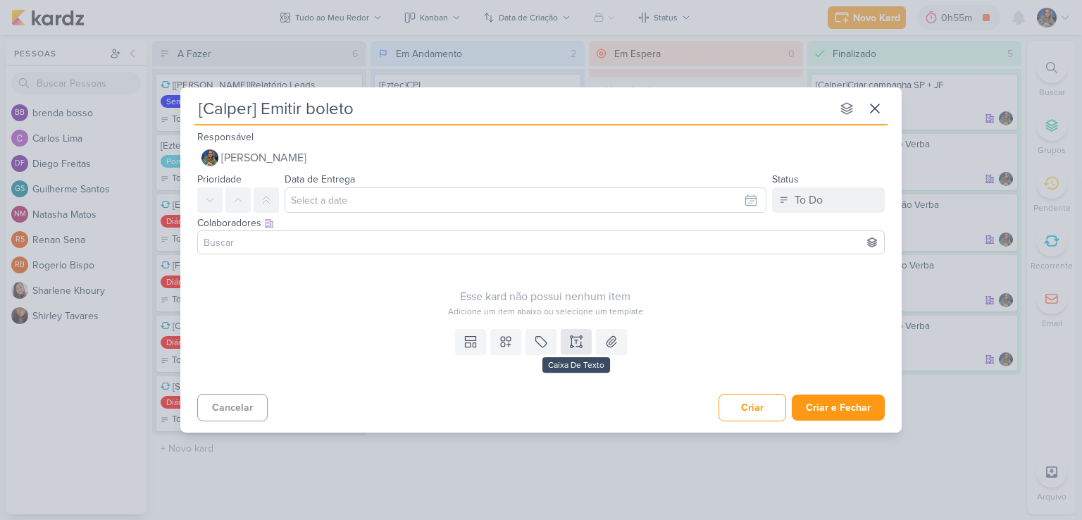 The width and height of the screenshot is (1082, 520). What do you see at coordinates (545, 297) in the screenshot?
I see `div: Esse kard não possui nenhum item` at bounding box center [545, 297].